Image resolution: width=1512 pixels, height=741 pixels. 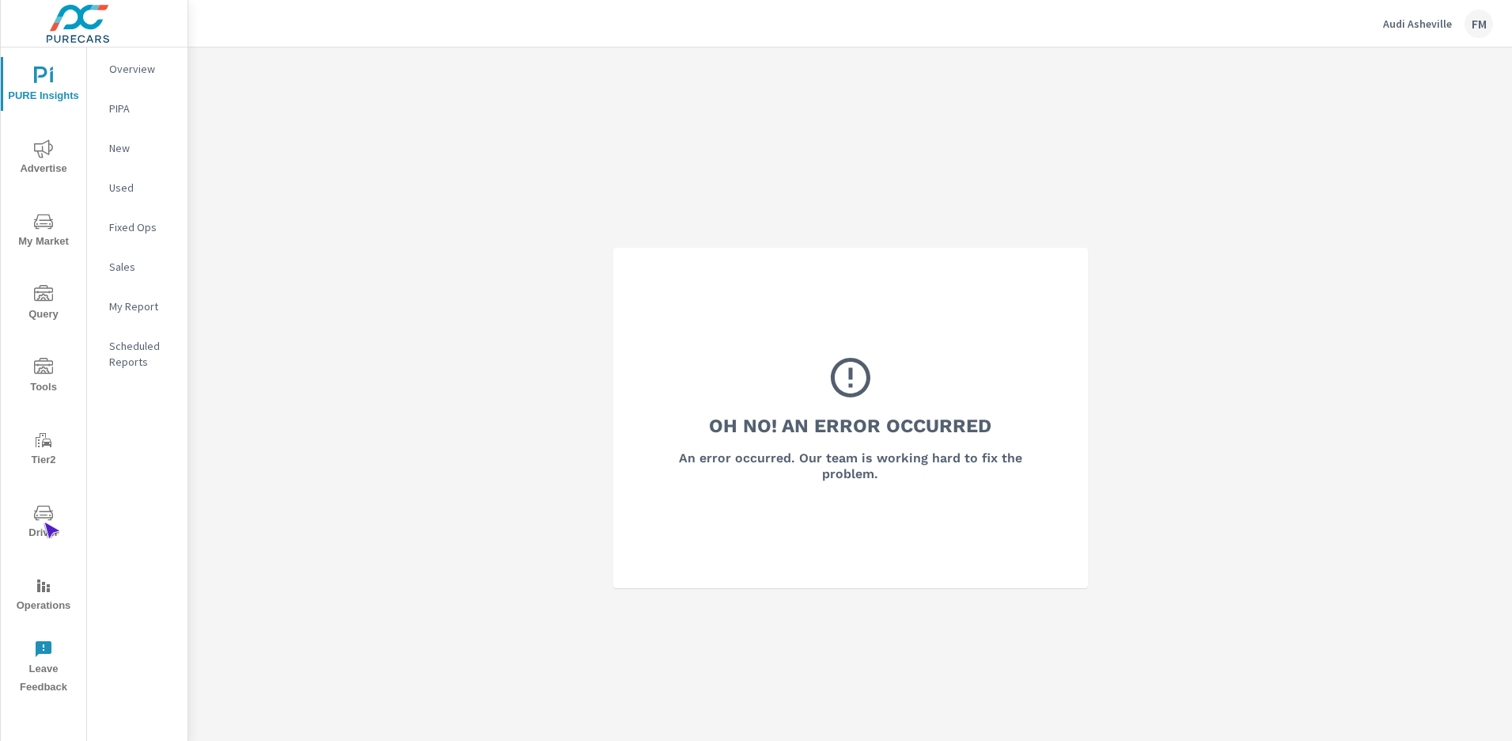 I want to click on p: New, so click(x=142, y=148).